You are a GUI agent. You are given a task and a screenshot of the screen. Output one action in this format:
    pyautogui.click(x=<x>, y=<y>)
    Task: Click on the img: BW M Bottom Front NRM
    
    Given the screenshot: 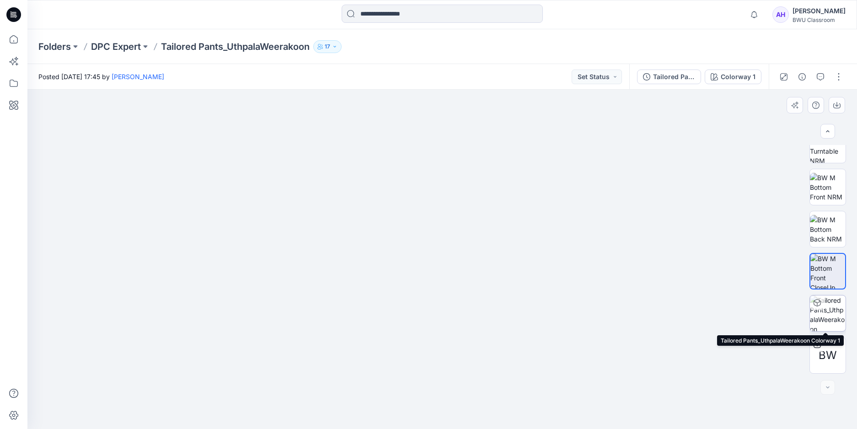 What is the action you would take?
    pyautogui.click(x=828, y=187)
    